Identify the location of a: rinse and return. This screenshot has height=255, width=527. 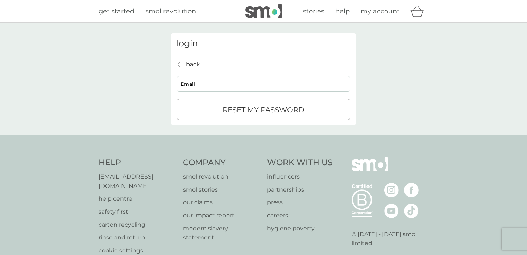
(137, 238).